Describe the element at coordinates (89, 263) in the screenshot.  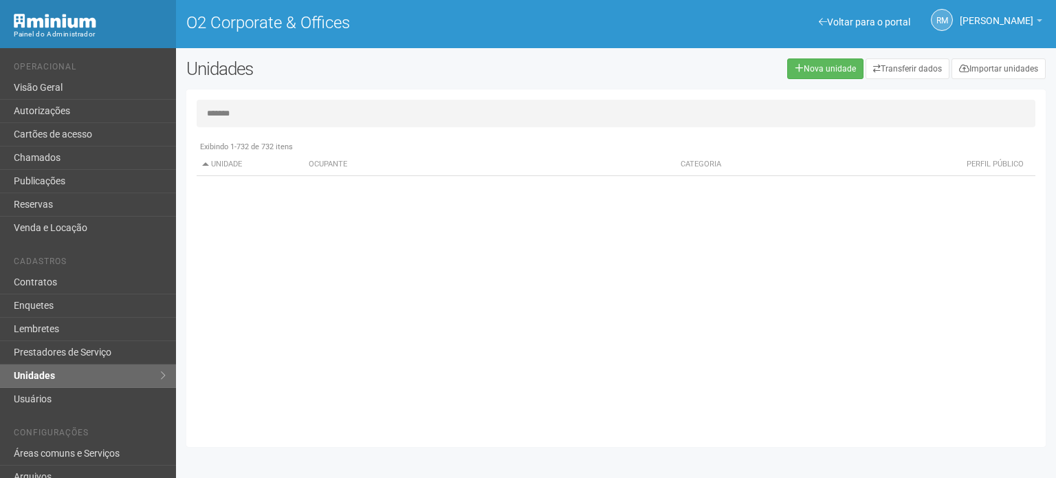
I see `li: Cadastros` at that location.